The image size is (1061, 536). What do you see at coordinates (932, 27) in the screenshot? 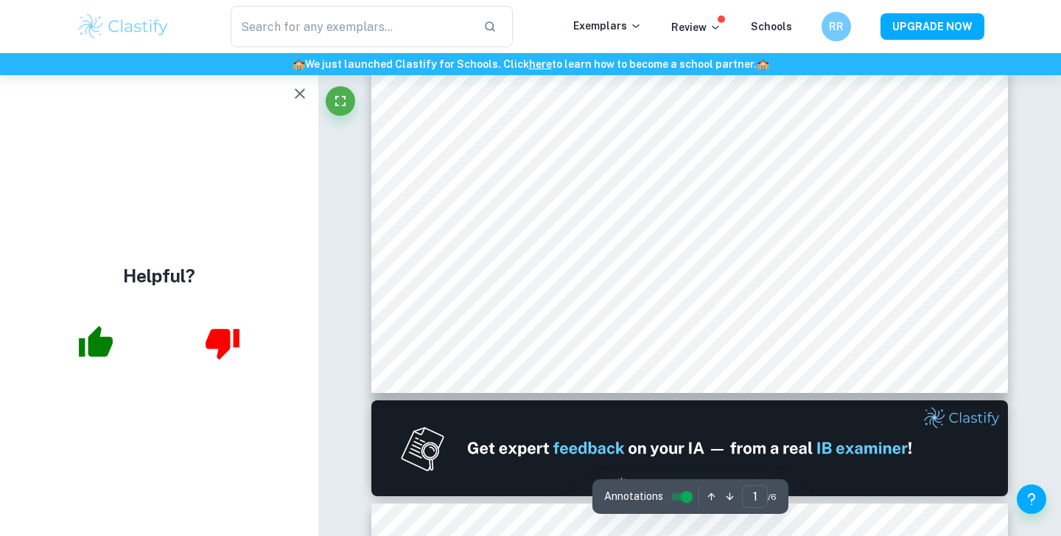
I see `button: UPGRADE NOW` at bounding box center [932, 27].